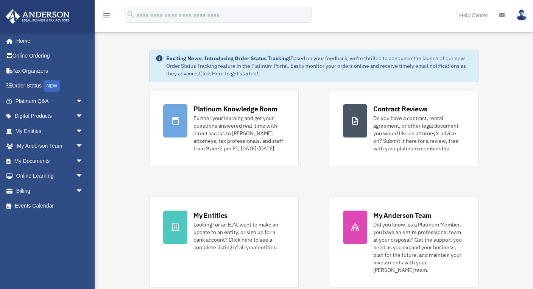  I want to click on div: My Anderson Team, so click(402, 215).